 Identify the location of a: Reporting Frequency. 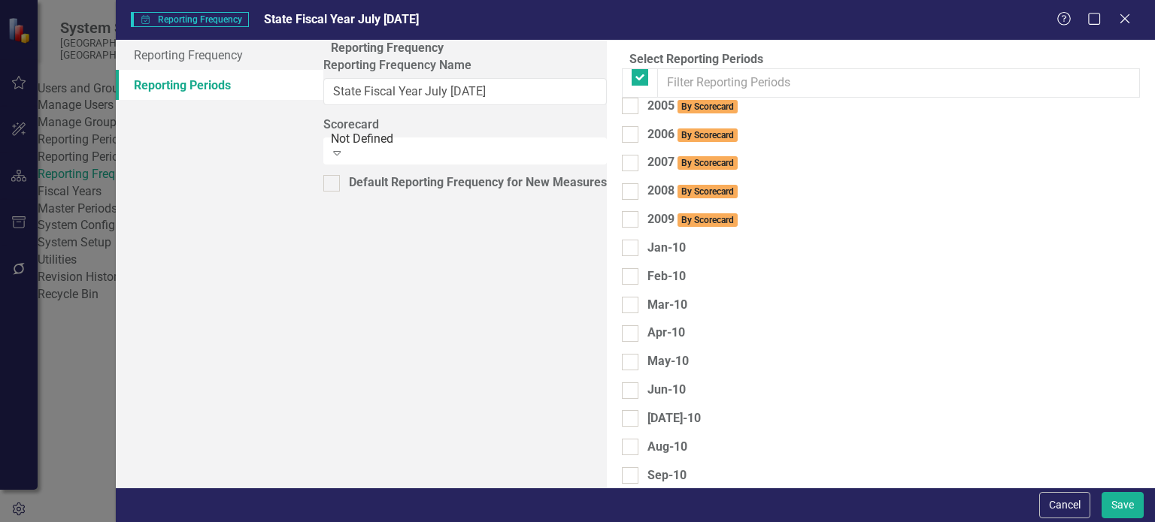
(220, 55).